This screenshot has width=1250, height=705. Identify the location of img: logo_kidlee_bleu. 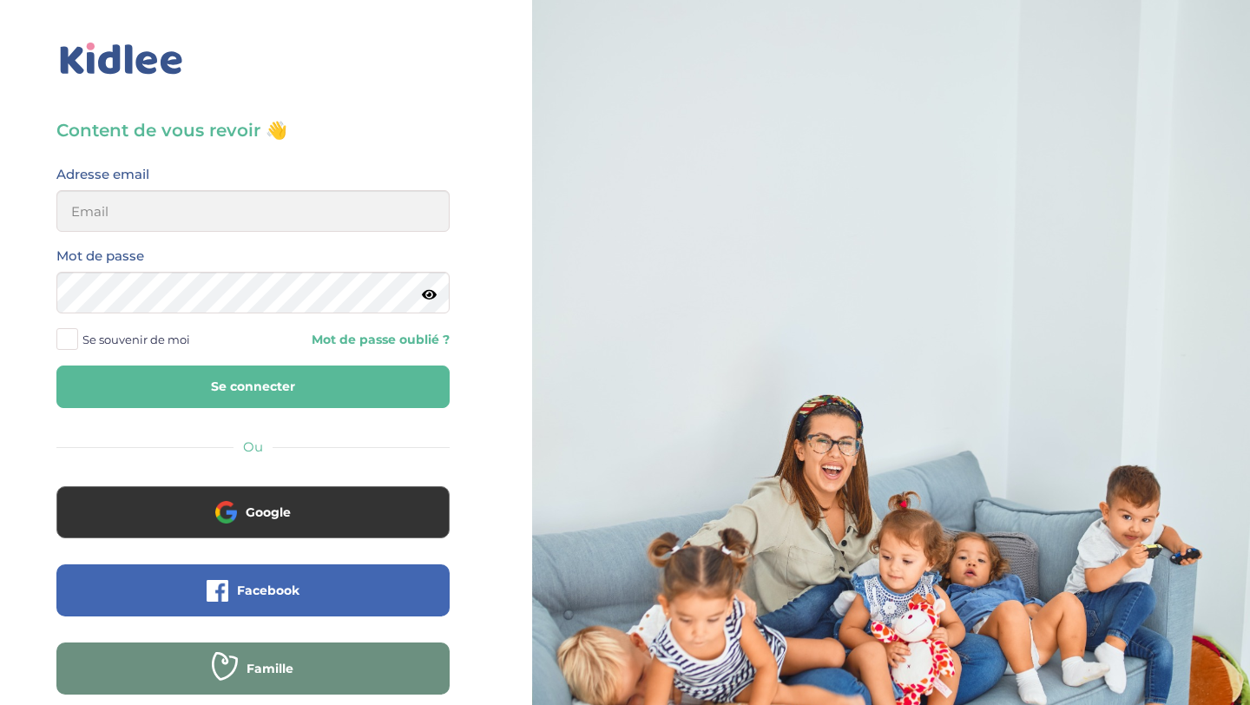
(122, 59).